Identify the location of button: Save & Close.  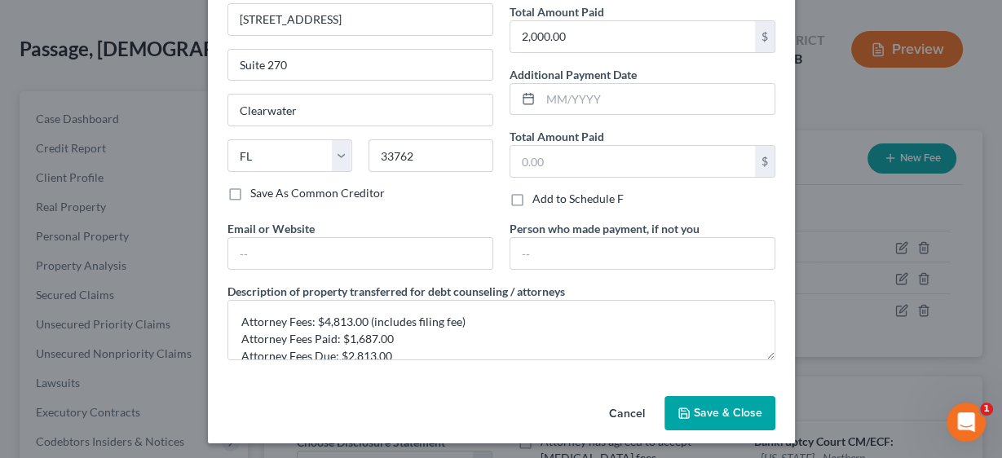
(720, 413).